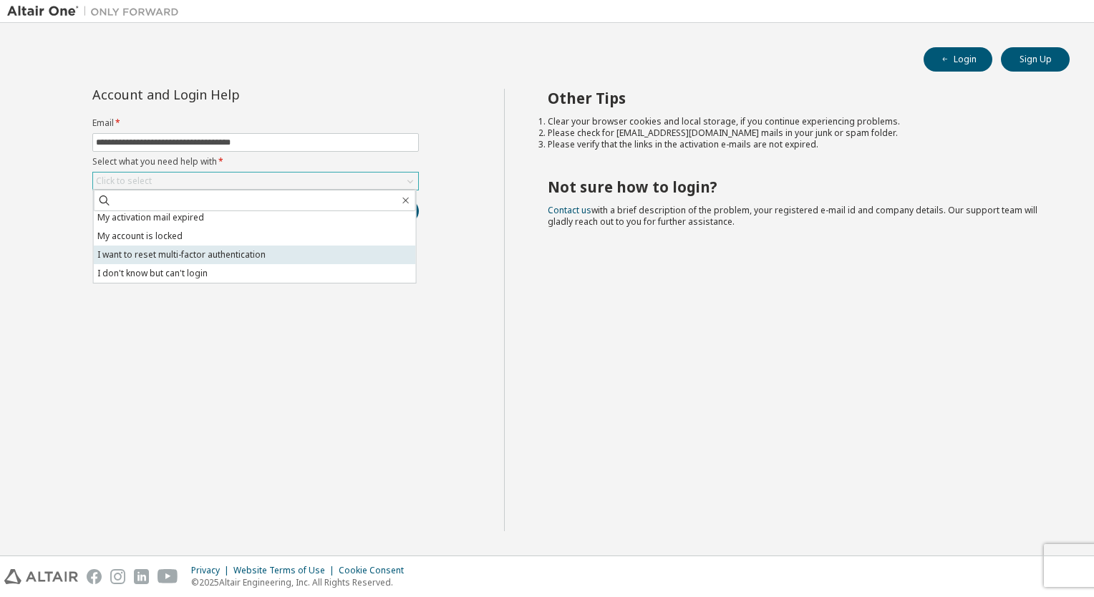 The height and width of the screenshot is (597, 1094). What do you see at coordinates (958, 59) in the screenshot?
I see `button: Login` at bounding box center [958, 59].